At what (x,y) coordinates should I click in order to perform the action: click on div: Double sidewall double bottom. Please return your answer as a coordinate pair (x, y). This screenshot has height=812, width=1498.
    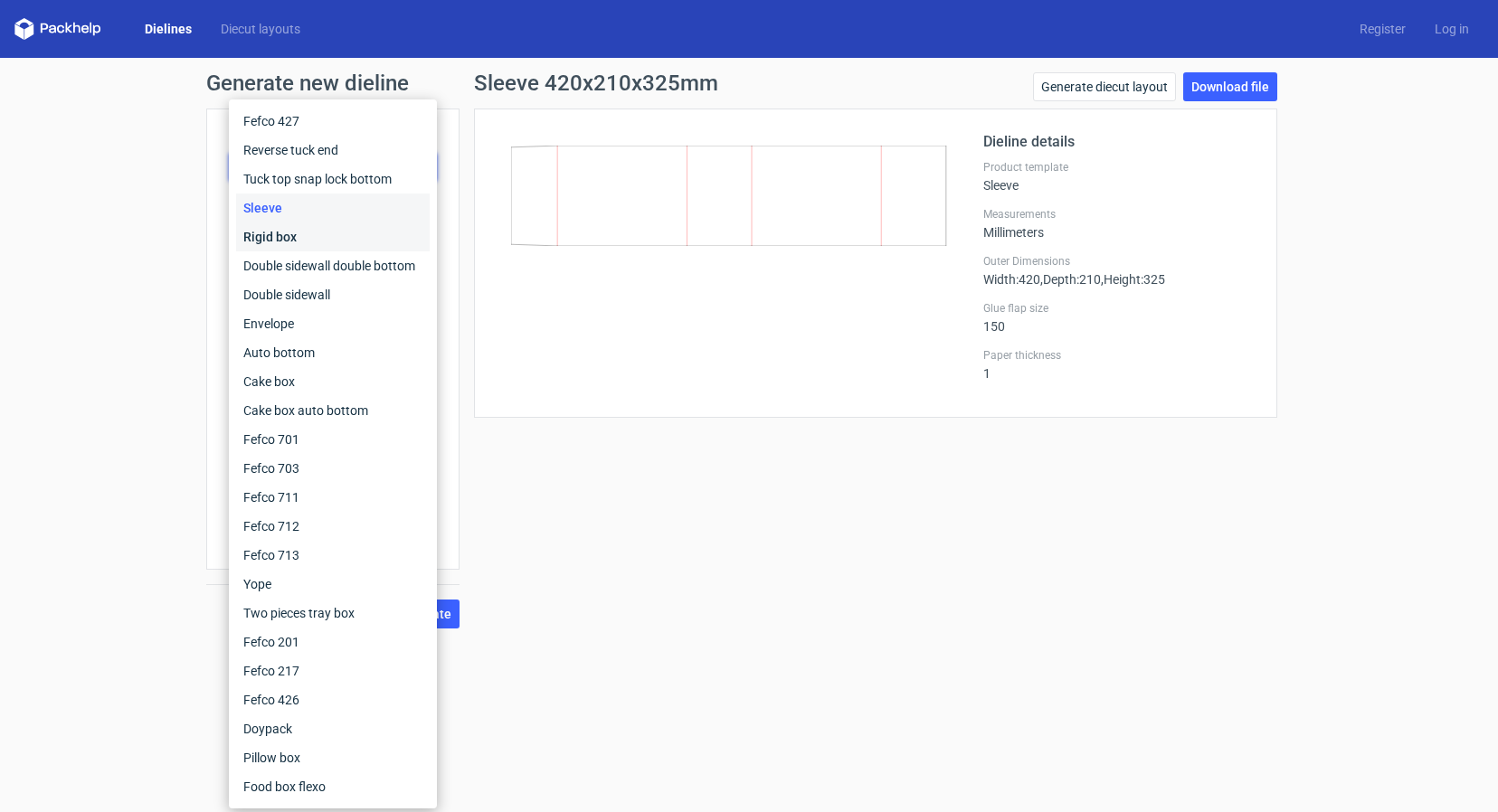
    Looking at the image, I should click on (333, 266).